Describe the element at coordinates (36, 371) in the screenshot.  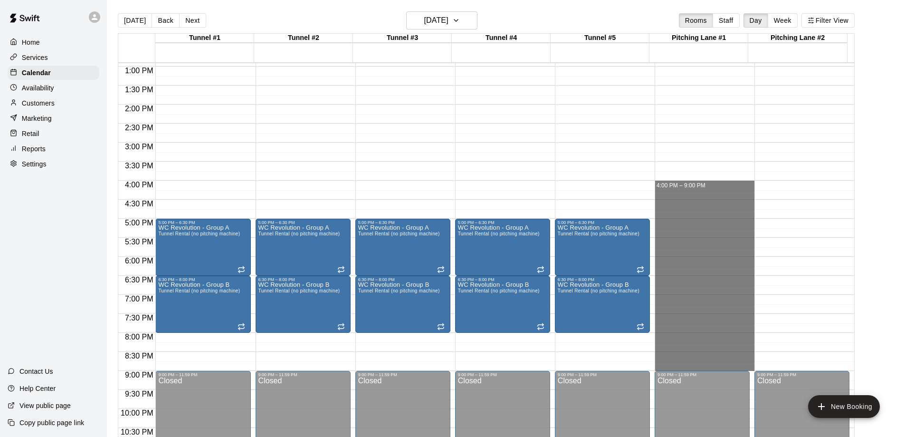
I see `p: Contact Us` at that location.